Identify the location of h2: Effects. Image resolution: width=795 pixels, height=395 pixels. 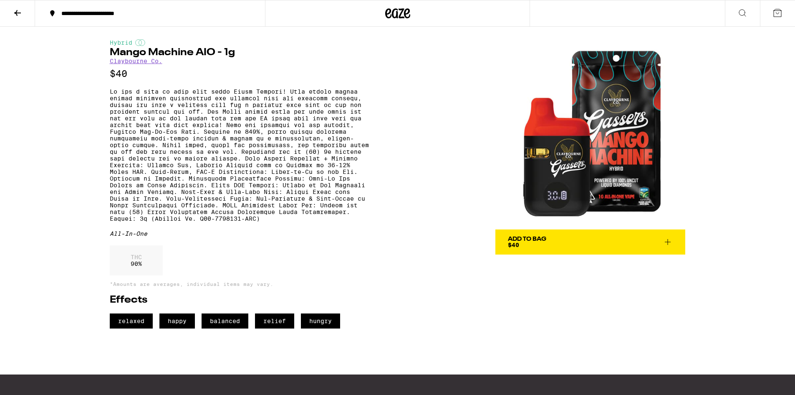
(239, 300).